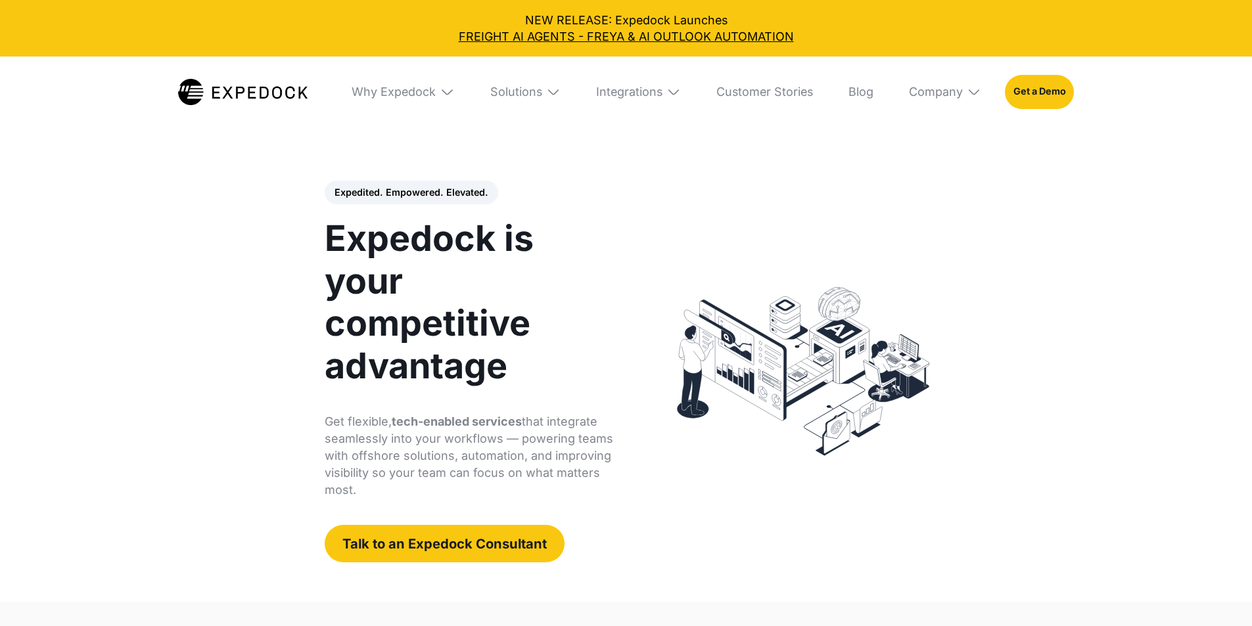  Describe the element at coordinates (457, 421) in the screenshot. I see `strong: tech-enabled services` at that location.